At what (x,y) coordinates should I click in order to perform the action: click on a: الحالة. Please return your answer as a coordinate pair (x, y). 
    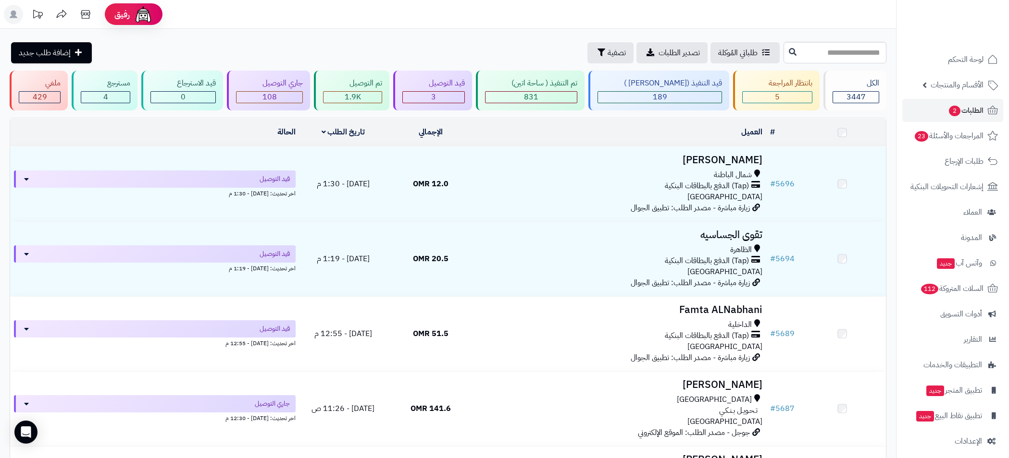
    Looking at the image, I should click on (286, 132).